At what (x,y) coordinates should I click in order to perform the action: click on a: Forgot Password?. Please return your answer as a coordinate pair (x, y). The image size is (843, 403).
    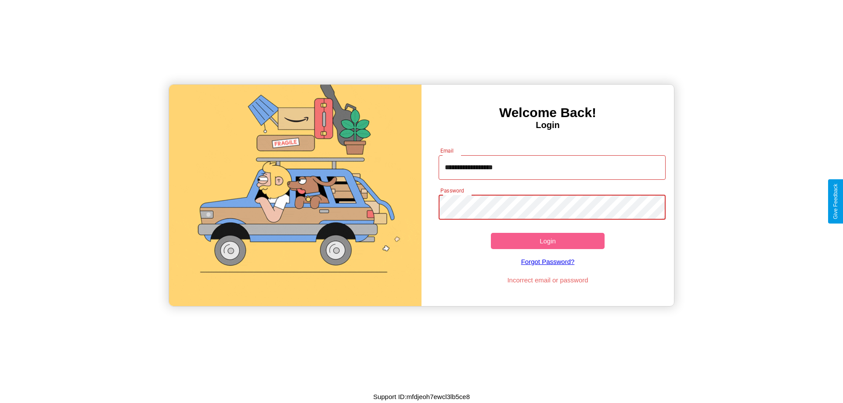
    Looking at the image, I should click on (548, 262).